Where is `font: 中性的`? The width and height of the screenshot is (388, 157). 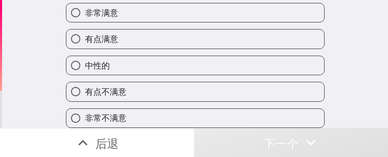
font: 中性的 is located at coordinates (97, 65).